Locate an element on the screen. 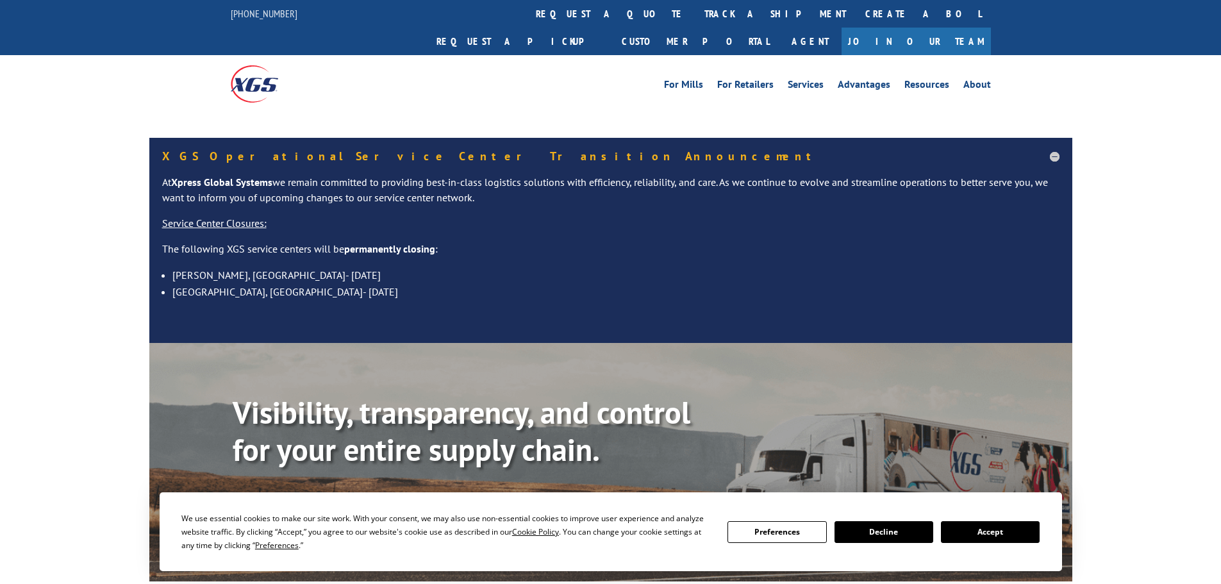  a: Customer Portal is located at coordinates (695, 41).